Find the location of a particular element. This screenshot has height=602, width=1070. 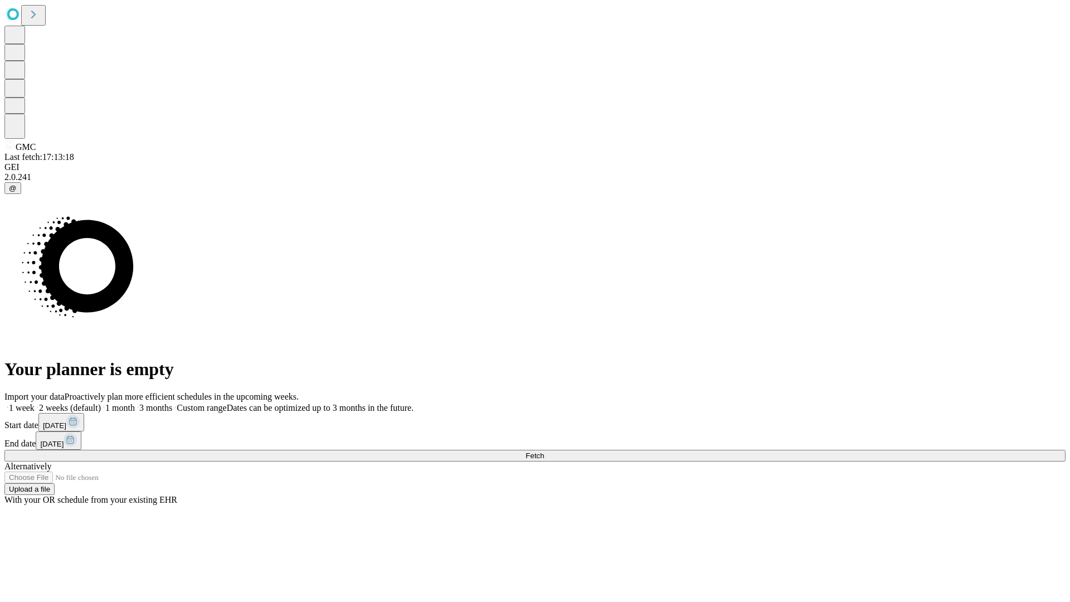

button: Fetch is located at coordinates (535, 455).